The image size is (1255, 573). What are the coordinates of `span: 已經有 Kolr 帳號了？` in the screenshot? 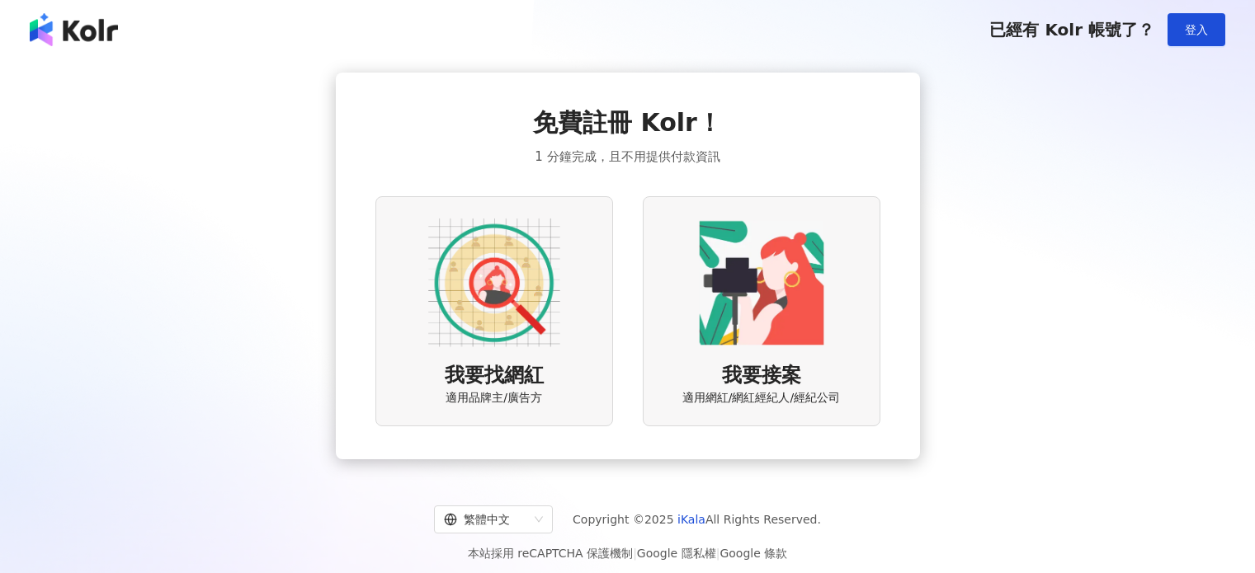 It's located at (1071, 30).